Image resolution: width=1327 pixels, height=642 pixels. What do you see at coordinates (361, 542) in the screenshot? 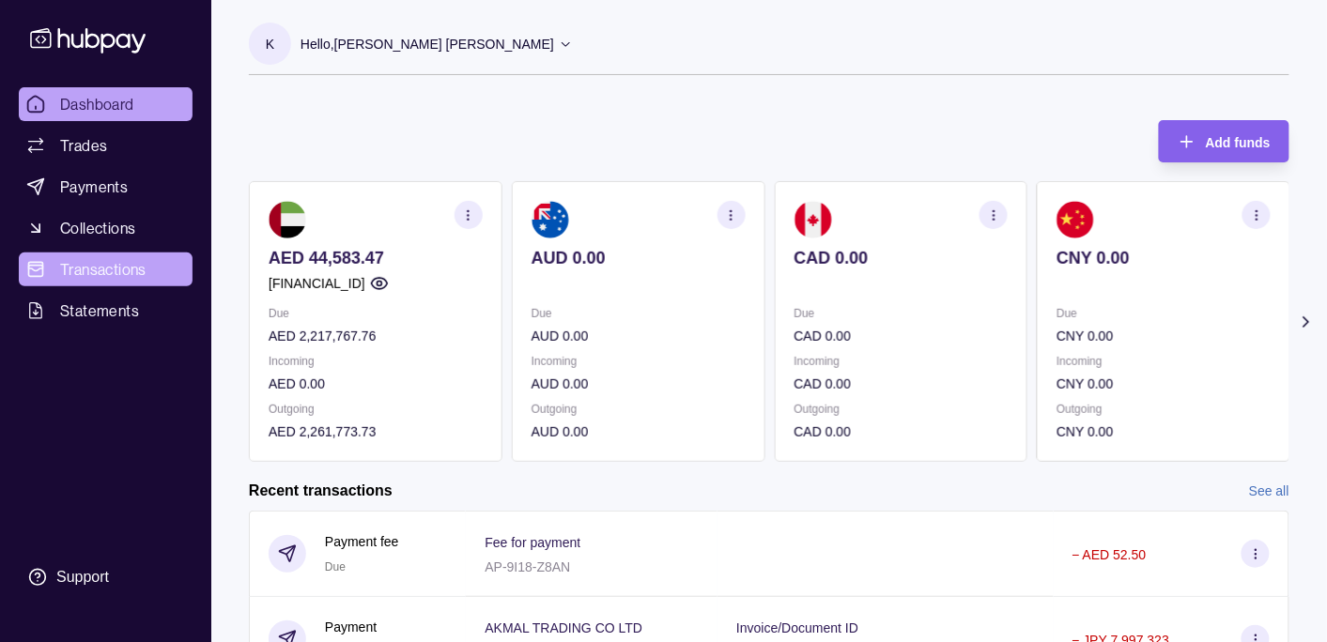
I see `p: Payment fee` at bounding box center [361, 542].